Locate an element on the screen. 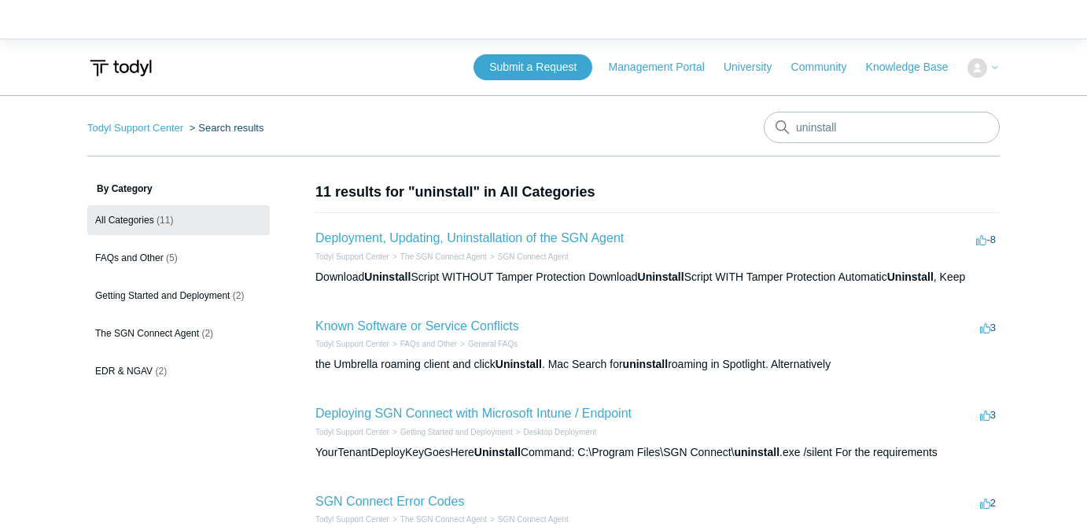  a: All Categories (11) is located at coordinates (179, 220).